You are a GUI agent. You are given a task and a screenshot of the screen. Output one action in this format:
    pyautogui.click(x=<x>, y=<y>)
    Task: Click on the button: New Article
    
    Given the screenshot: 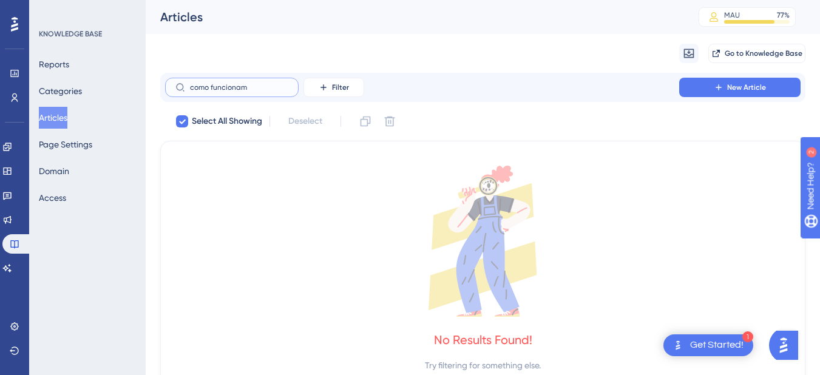 What is the action you would take?
    pyautogui.click(x=740, y=87)
    